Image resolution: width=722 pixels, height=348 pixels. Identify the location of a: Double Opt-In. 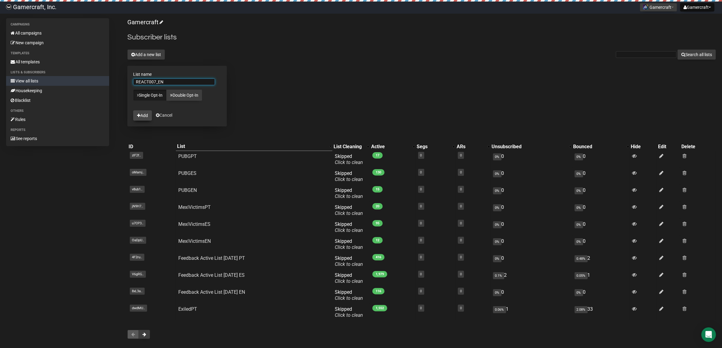
(184, 95).